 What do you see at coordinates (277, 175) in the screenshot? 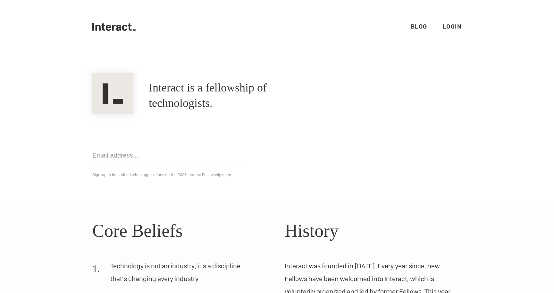
I see `p: Sign-up to be notified when applications for the 2026 Interact Fellowship open.` at bounding box center [277, 175].